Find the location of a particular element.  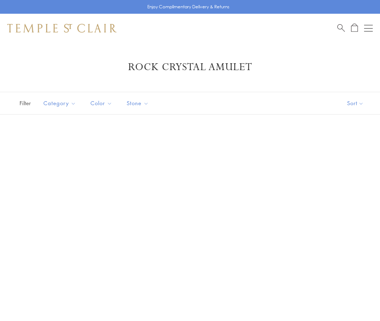

a: Search is located at coordinates (341, 28).